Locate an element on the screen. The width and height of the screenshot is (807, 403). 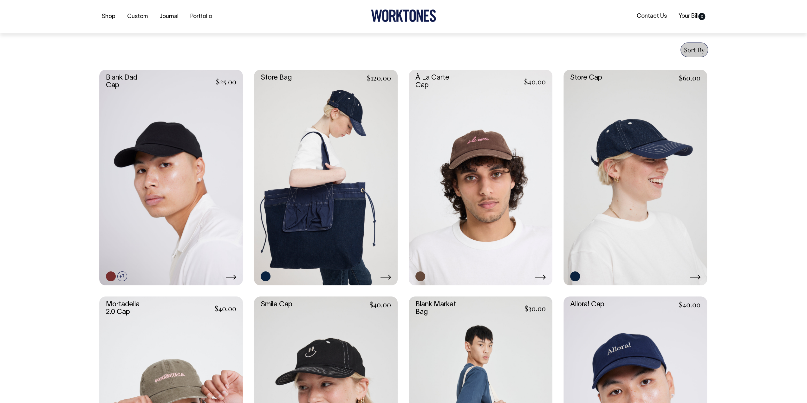
span: Sort By is located at coordinates (694, 49).